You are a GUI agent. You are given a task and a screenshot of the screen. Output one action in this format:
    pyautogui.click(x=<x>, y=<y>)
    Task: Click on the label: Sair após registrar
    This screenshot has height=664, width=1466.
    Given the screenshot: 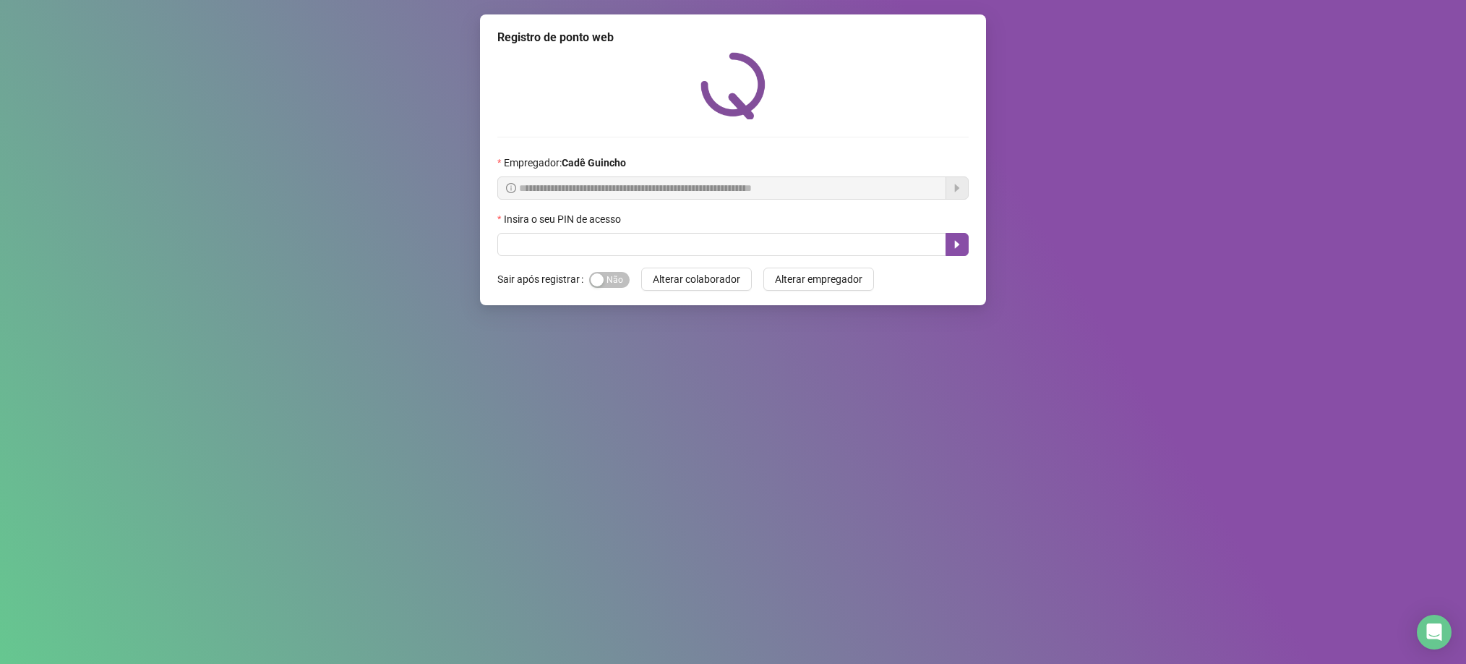 What is the action you would take?
    pyautogui.click(x=543, y=279)
    